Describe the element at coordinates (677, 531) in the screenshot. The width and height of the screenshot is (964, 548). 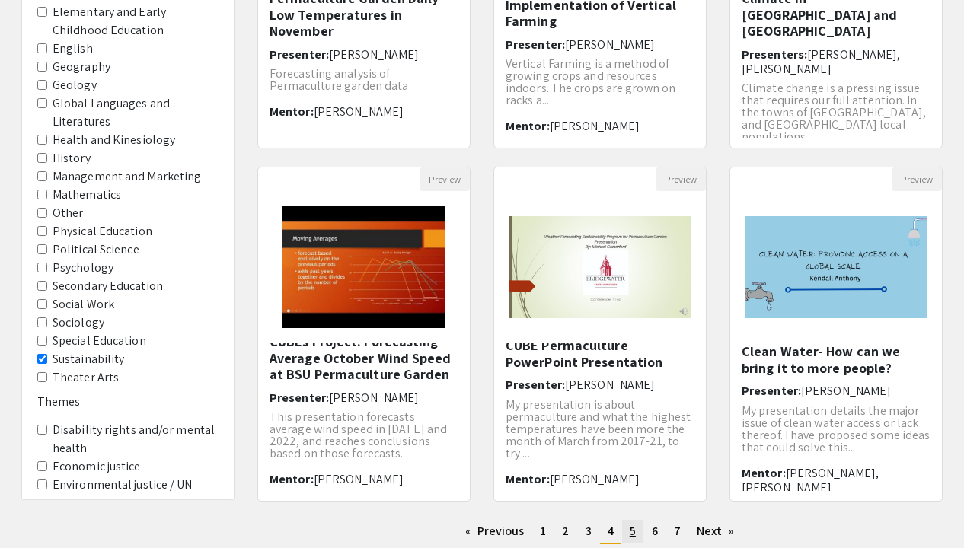
I see `span: 7` at that location.